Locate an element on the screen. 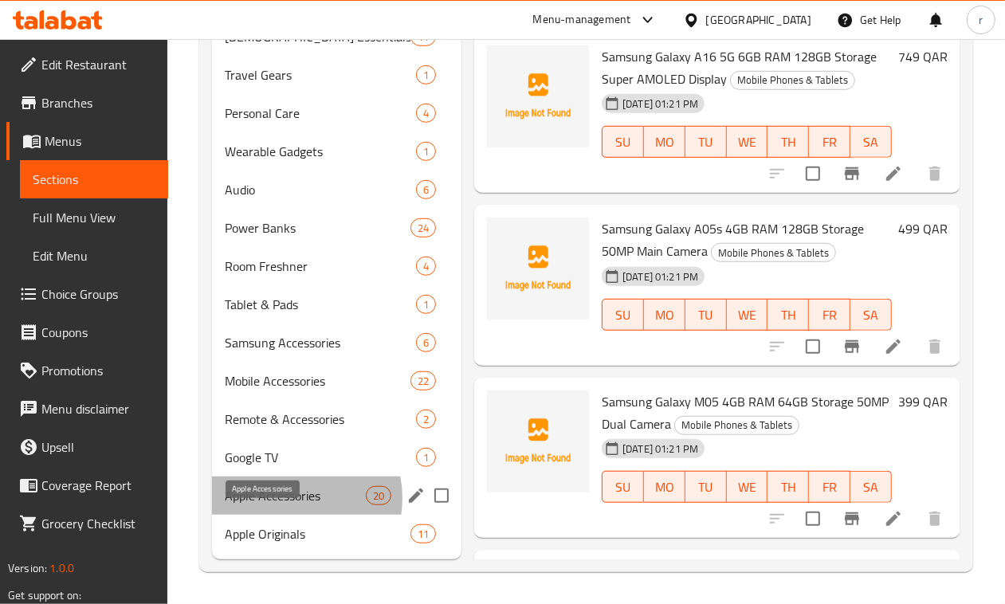  div: Remote & Accessories is located at coordinates (320, 419).